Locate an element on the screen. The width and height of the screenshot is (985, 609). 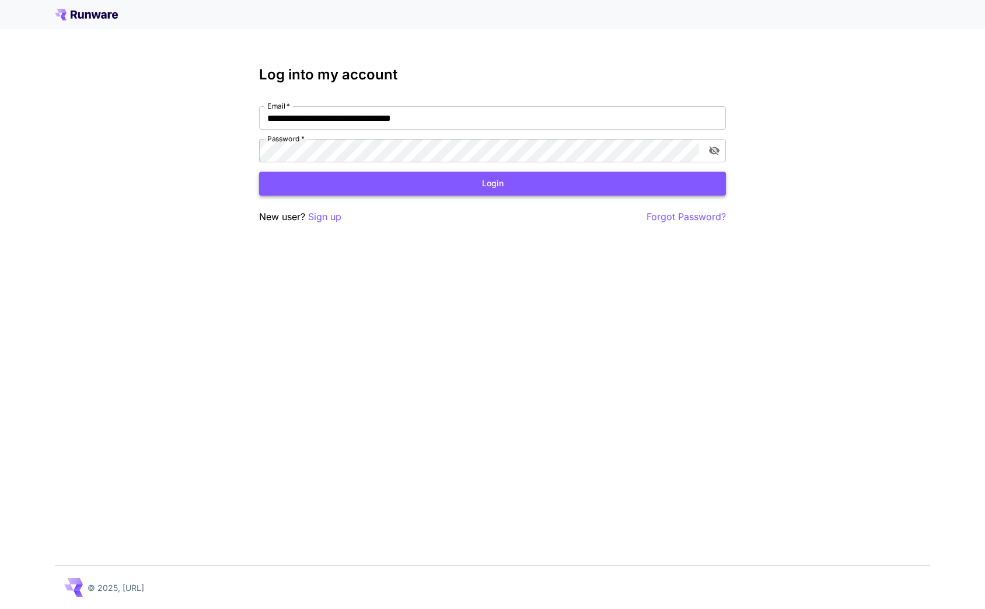
label: Password is located at coordinates (286, 138).